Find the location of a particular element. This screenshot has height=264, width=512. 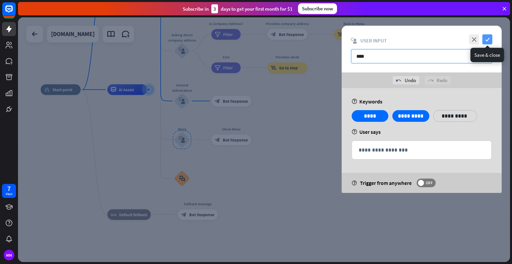

i: redo is located at coordinates (431, 80).